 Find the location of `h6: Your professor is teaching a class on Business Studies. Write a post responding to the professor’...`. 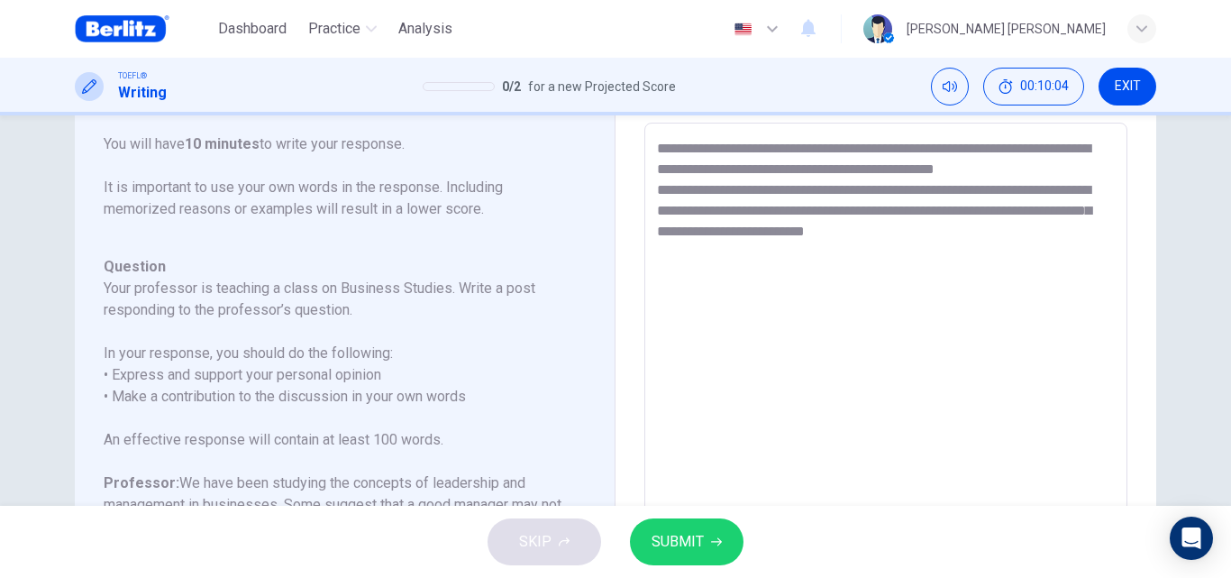

h6: Your professor is teaching a class on Business Studies. Write a post responding to the professor’... is located at coordinates (334, 299).